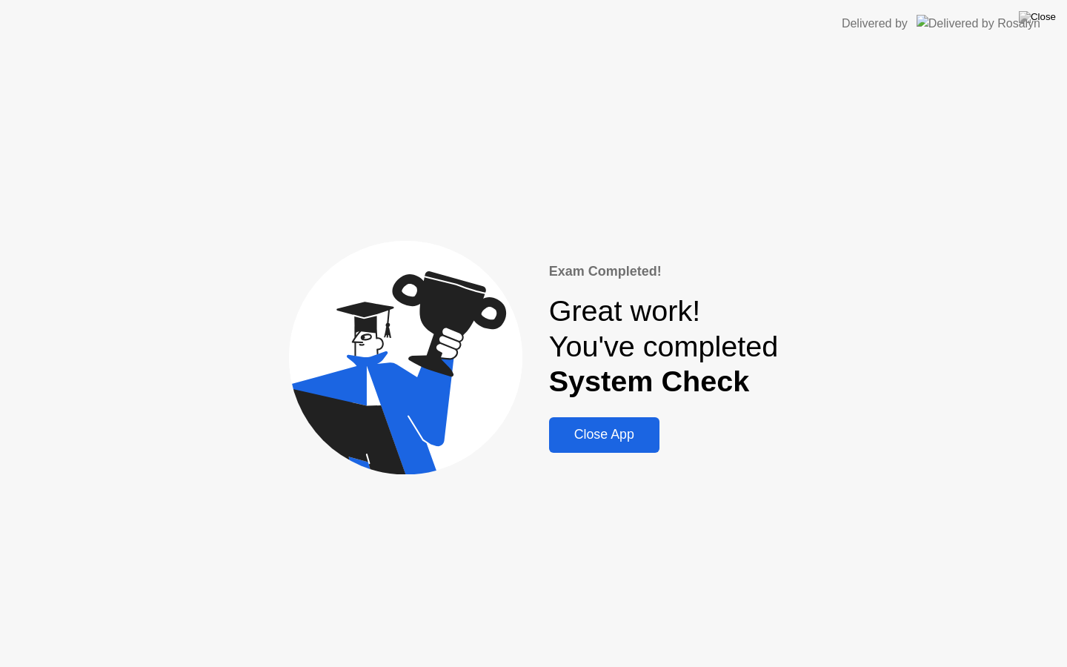 This screenshot has height=667, width=1067. I want to click on div: Close App, so click(604, 434).